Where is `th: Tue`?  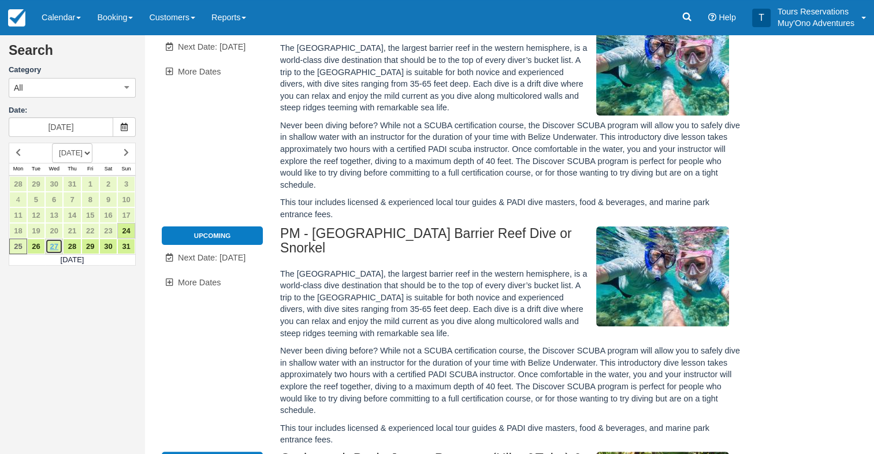 th: Tue is located at coordinates (36, 169).